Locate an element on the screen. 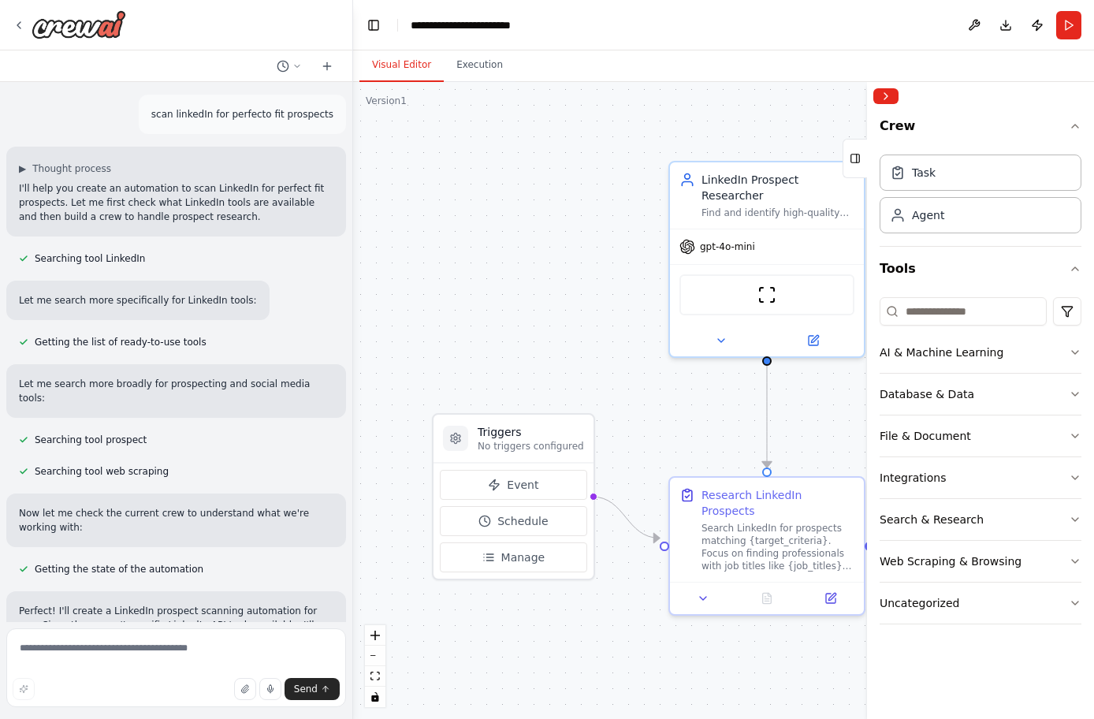 The image size is (1094, 719). div: TriggersNo triggers configuredEventScheduleManage is located at coordinates (513, 497).